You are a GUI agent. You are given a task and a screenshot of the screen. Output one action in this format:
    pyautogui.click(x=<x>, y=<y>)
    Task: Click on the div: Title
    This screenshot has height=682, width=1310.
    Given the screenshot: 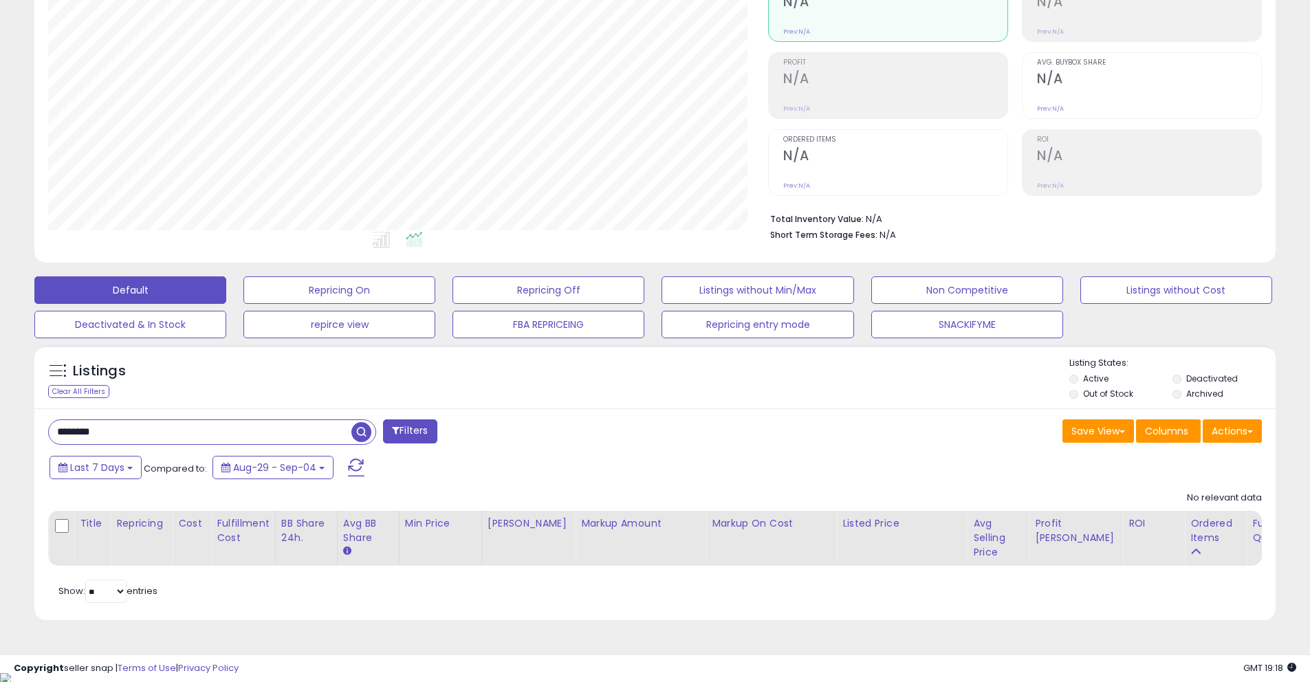 What is the action you would take?
    pyautogui.click(x=92, y=523)
    